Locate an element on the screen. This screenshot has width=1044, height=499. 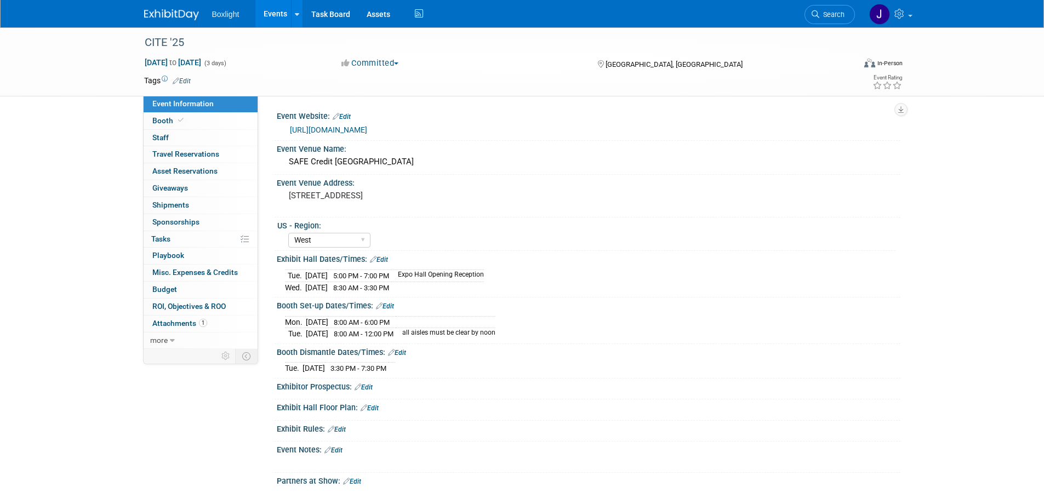
a: Sponsorships is located at coordinates (201, 223).